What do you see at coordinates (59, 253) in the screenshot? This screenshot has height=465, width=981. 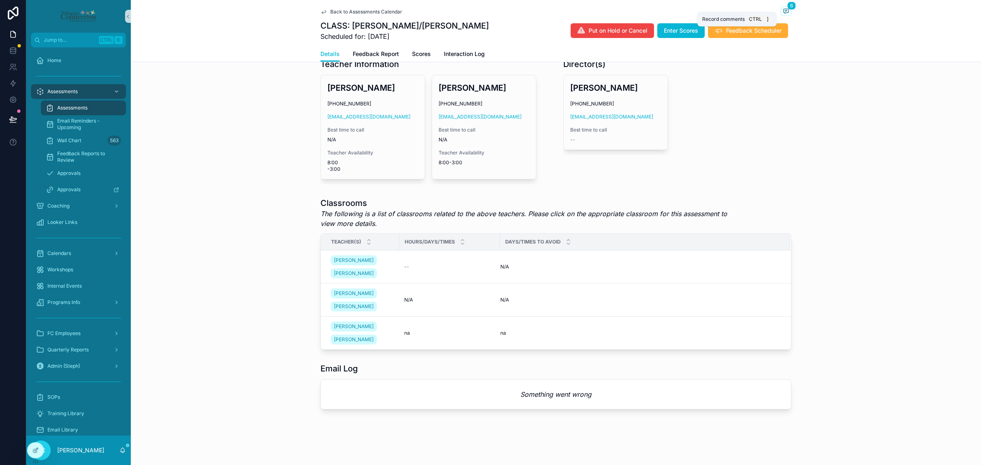 I see `span: Calendars` at bounding box center [59, 253].